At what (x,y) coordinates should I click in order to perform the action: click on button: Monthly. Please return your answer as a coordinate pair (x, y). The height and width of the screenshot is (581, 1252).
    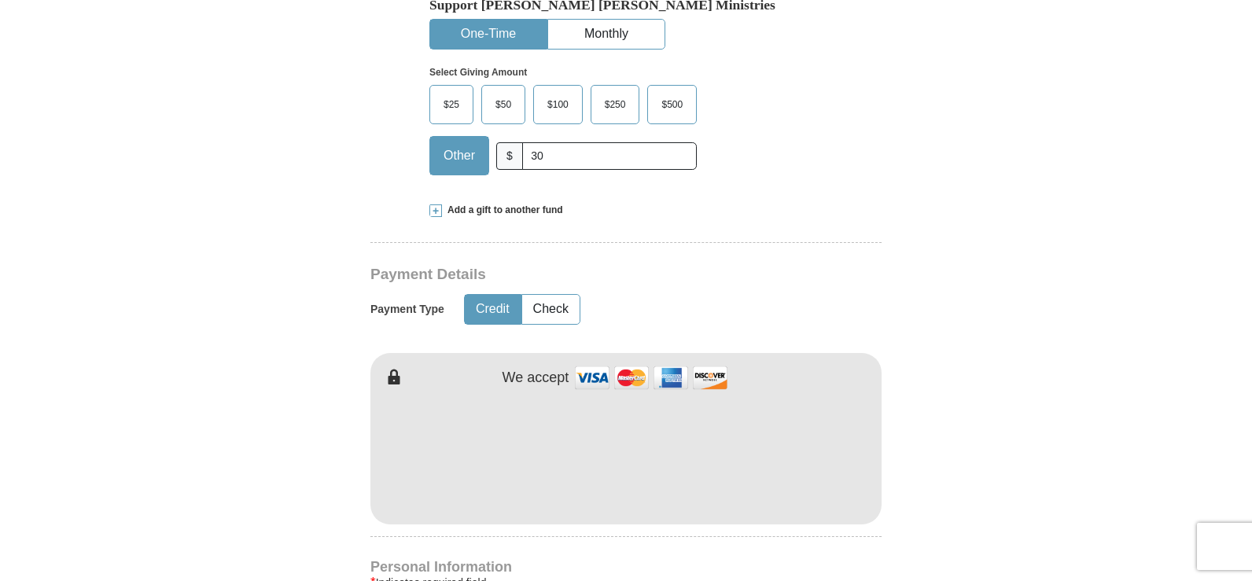
    Looking at the image, I should click on (606, 34).